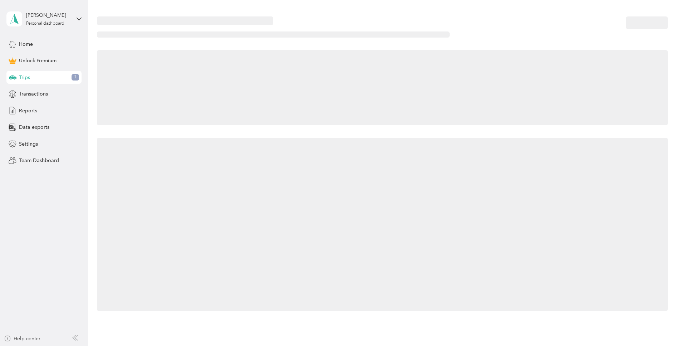  I want to click on span: Data exports, so click(34, 127).